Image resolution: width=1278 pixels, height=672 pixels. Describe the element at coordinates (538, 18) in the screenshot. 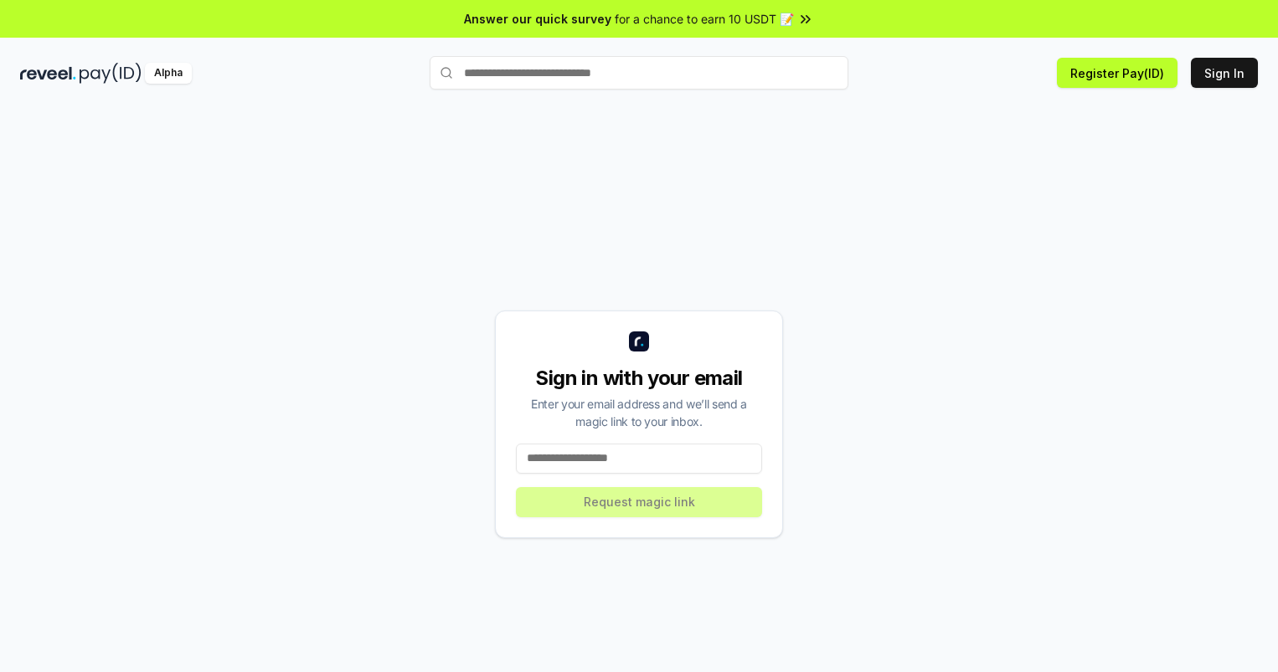

I see `span: Answer our quick survey` at that location.